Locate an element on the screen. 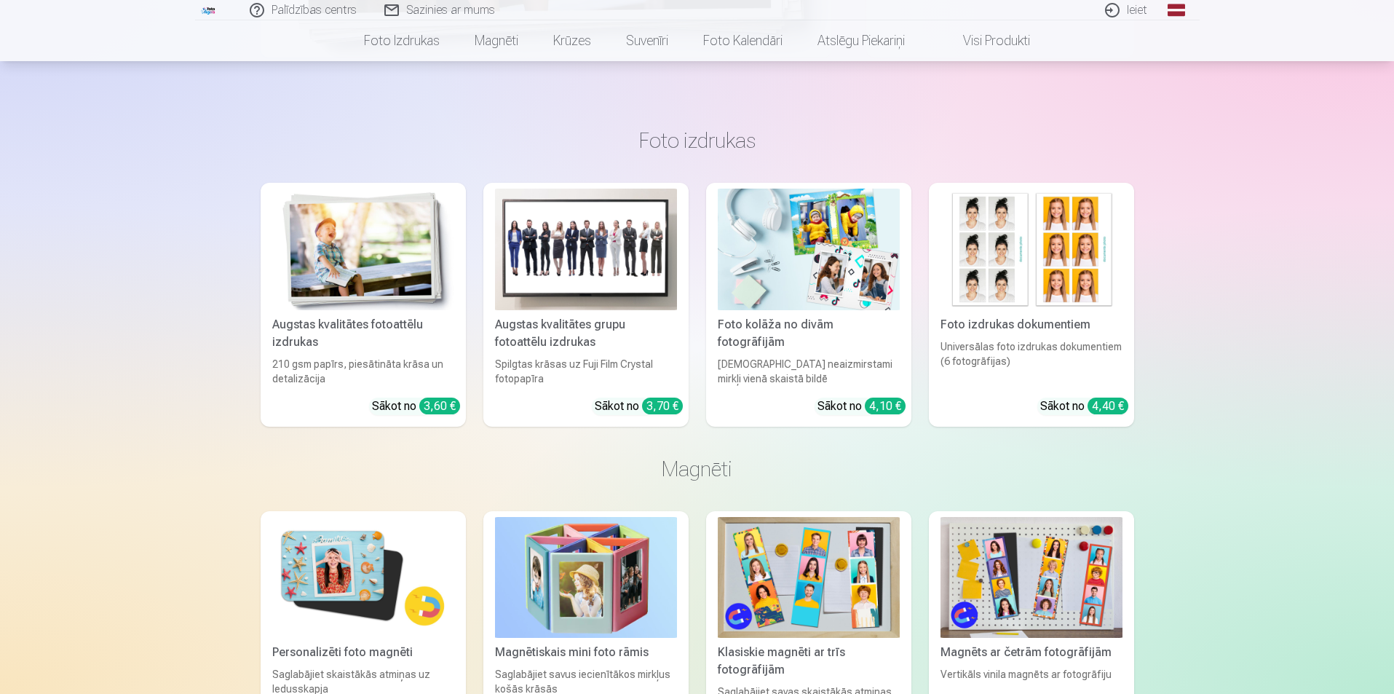 Image resolution: width=1394 pixels, height=694 pixels. div: Spilgtas krāsas uz Fuji Film Crystal fotopapīra is located at coordinates (586, 371).